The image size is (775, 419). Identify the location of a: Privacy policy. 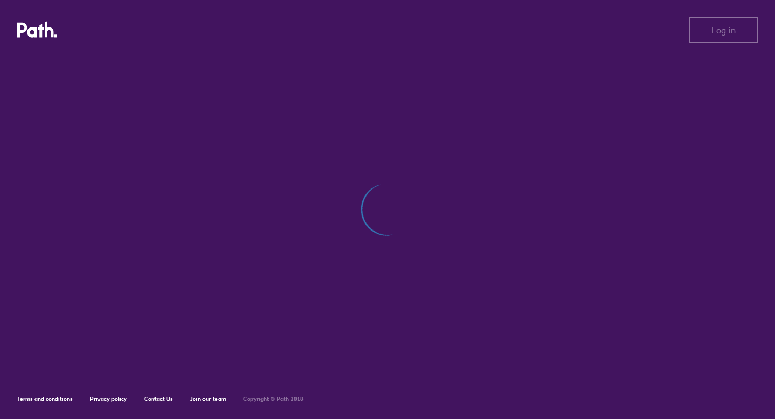
(108, 398).